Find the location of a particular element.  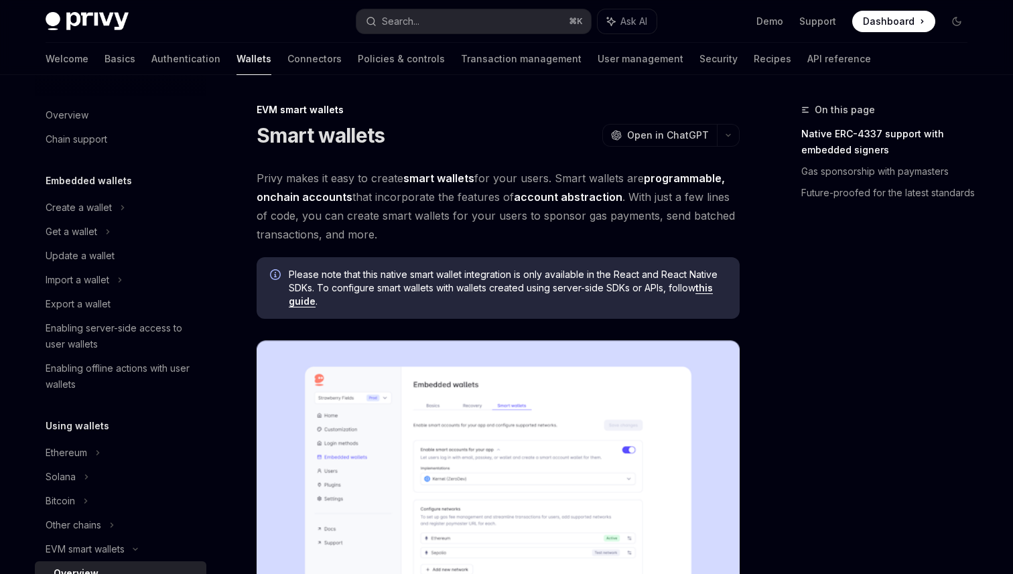

a: Enabling server-side access to user wallets is located at coordinates (121, 336).